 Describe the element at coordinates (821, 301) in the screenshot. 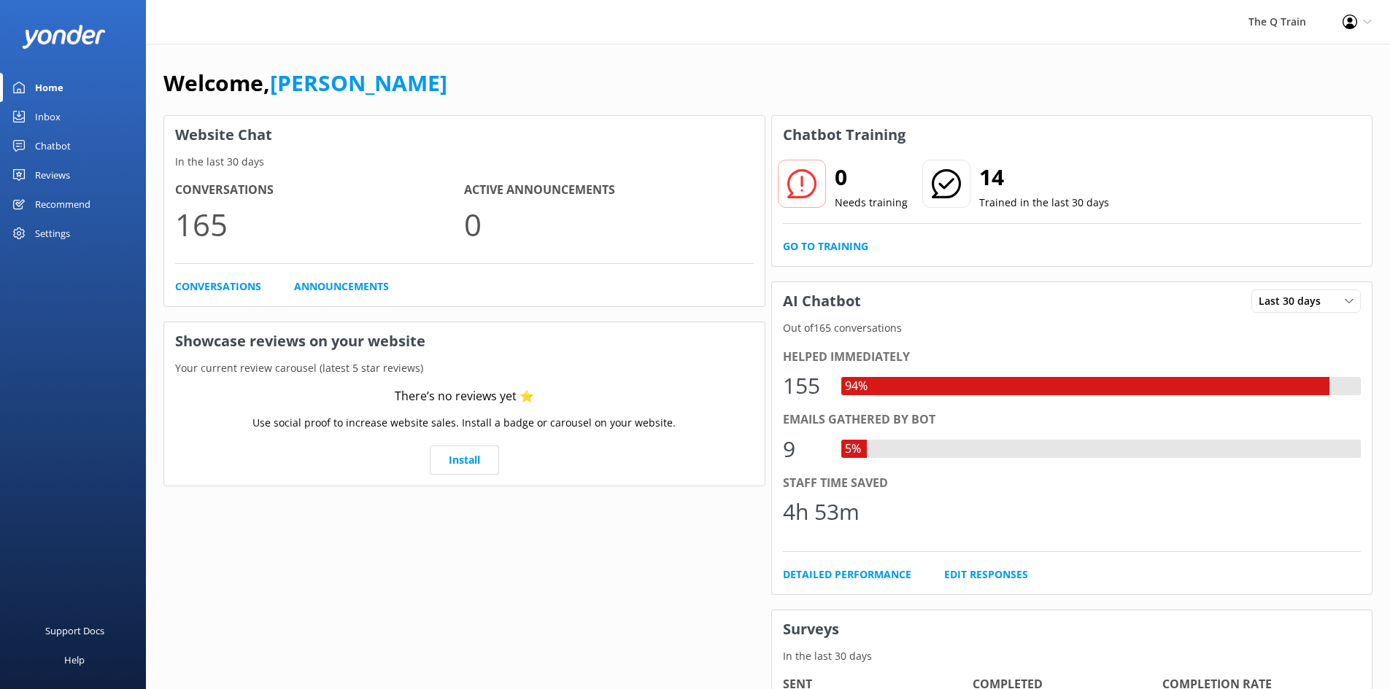

I see `h3: AI Chatbot` at that location.